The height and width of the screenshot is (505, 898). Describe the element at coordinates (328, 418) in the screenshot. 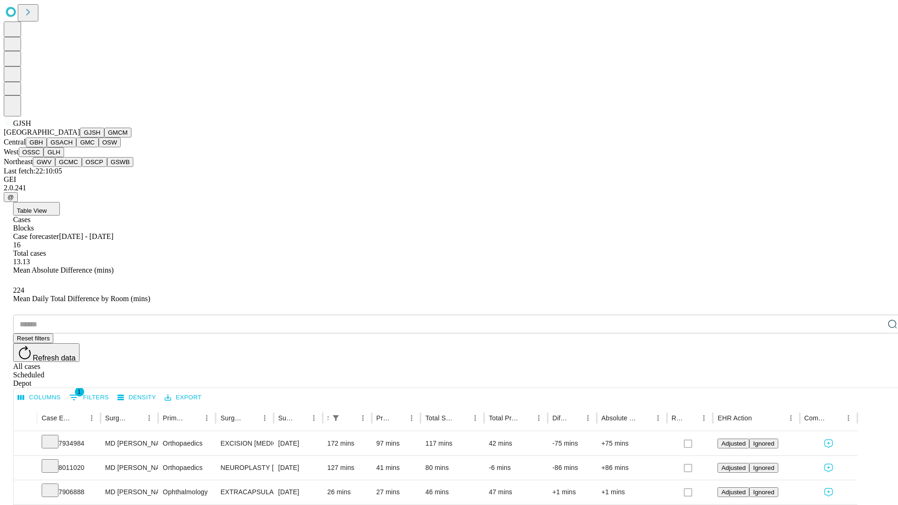

I see `div: Scheduled In Room Duration` at that location.